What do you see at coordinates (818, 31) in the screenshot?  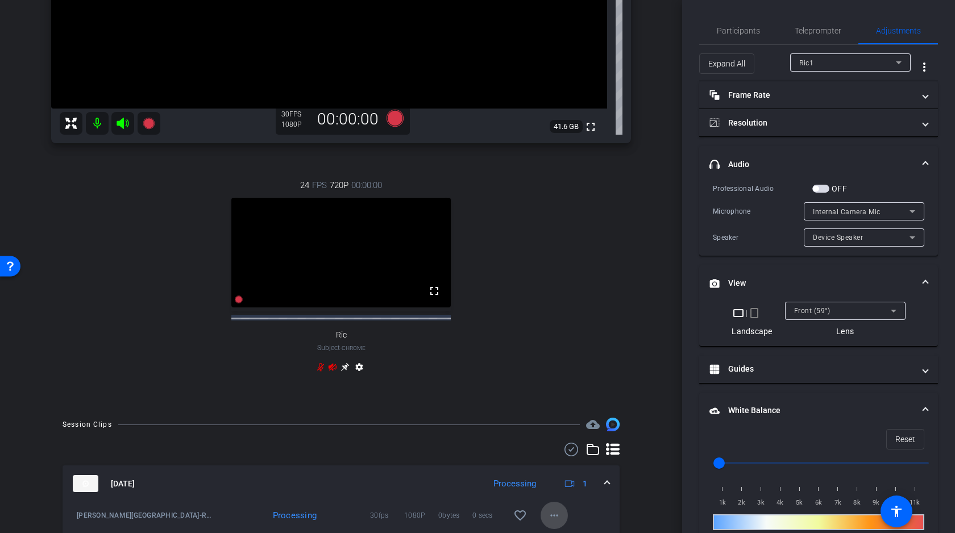 I see `span: Teleprompter` at bounding box center [818, 31].